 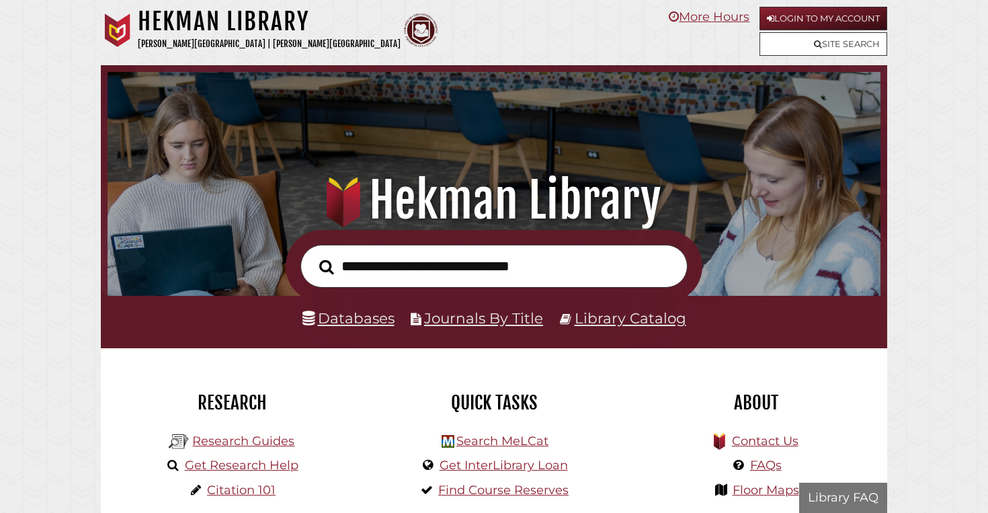 I want to click on a: Search MeLCat, so click(x=502, y=441).